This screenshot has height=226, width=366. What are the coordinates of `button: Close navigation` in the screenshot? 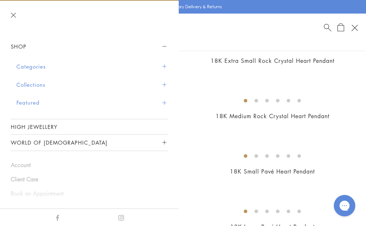 It's located at (13, 15).